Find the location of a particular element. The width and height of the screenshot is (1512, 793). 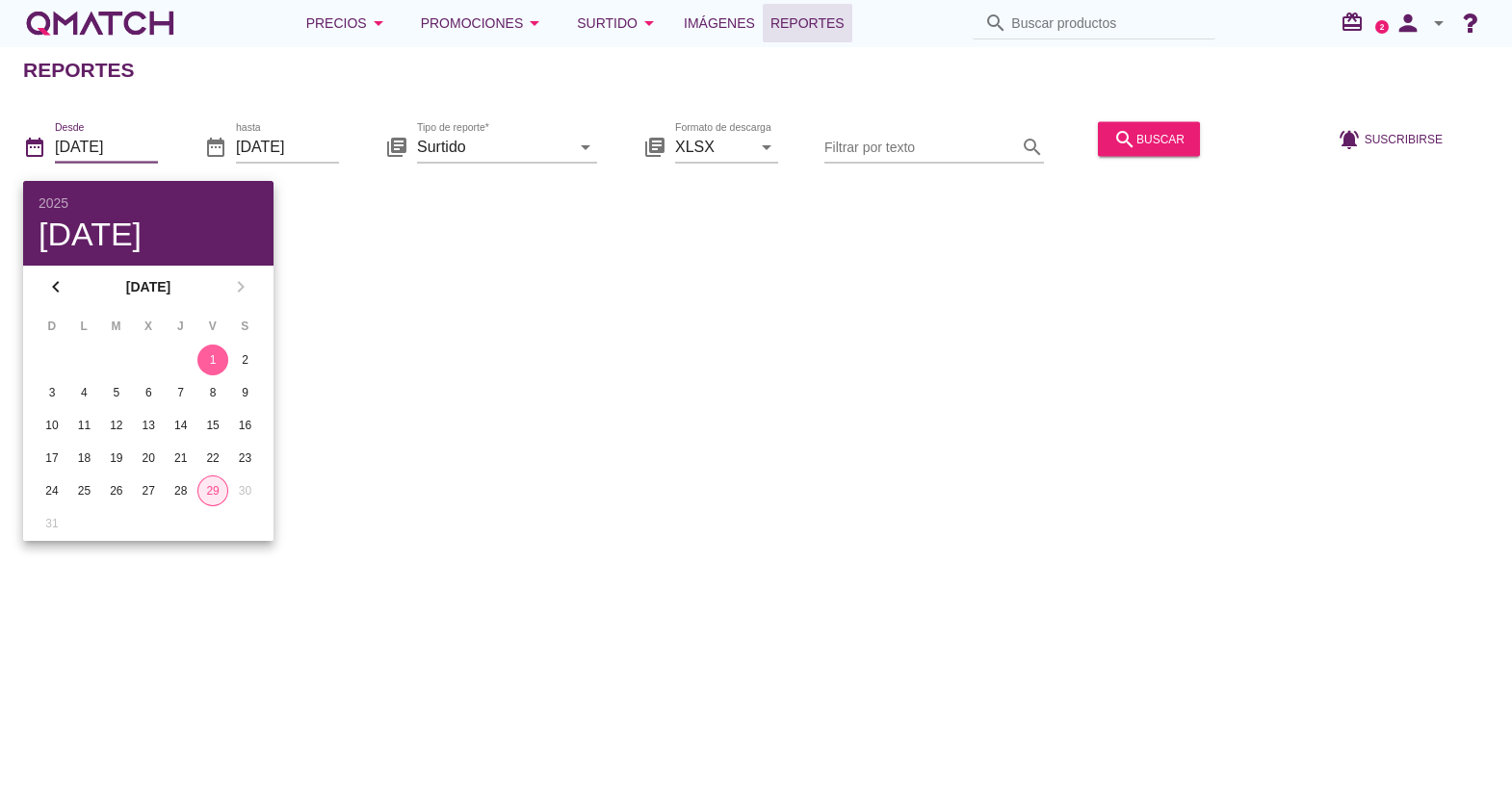

button: 13 is located at coordinates (148, 425).